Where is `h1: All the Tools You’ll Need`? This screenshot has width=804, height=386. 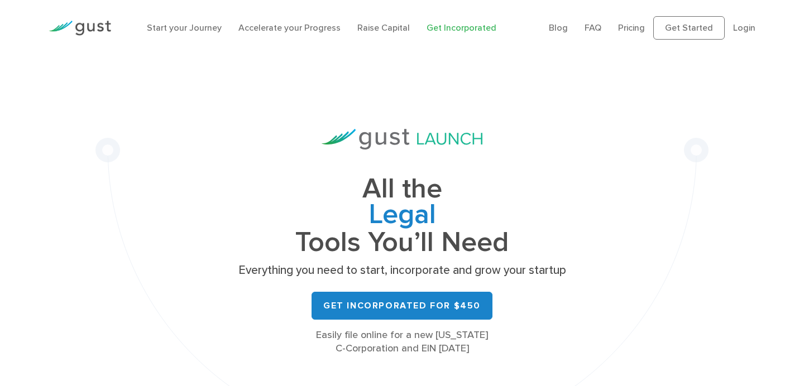 h1: All the Tools You’ll Need is located at coordinates (402, 216).